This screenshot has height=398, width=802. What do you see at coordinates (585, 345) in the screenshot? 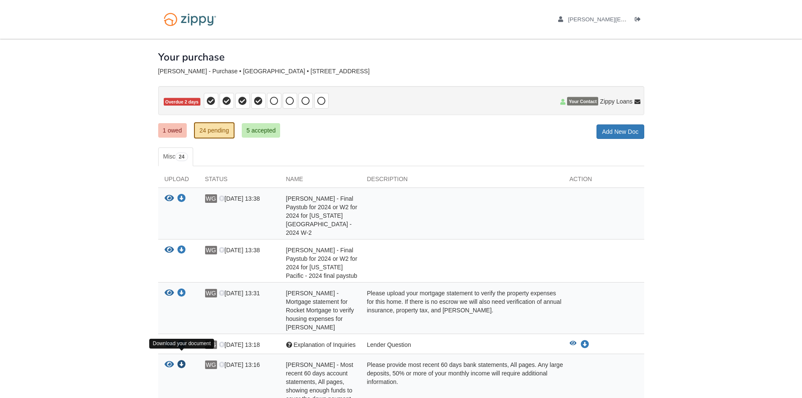
I see `a: Download Explanation of Inquiries` at bounding box center [585, 345].